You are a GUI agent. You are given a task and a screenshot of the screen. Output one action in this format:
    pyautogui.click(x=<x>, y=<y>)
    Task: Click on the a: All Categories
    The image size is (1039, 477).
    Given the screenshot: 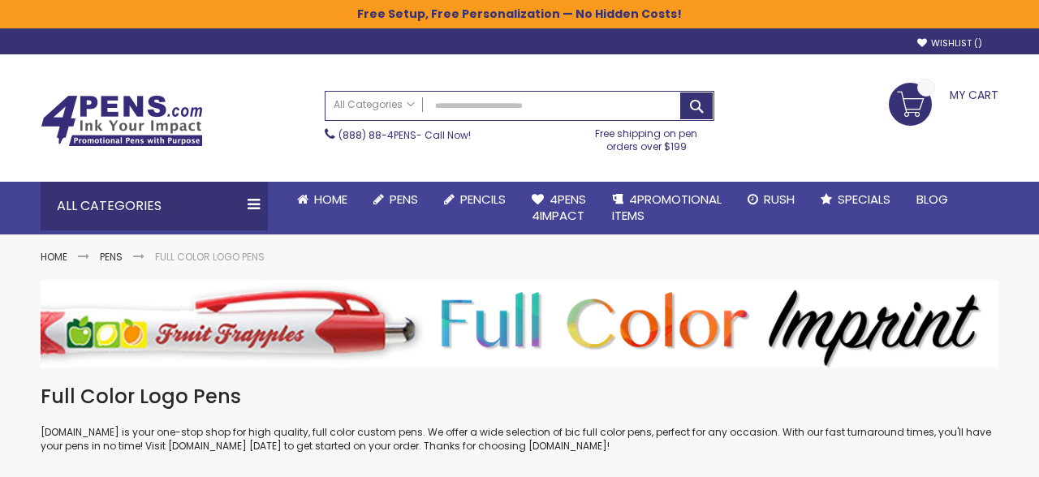 What is the action you would take?
    pyautogui.click(x=374, y=105)
    